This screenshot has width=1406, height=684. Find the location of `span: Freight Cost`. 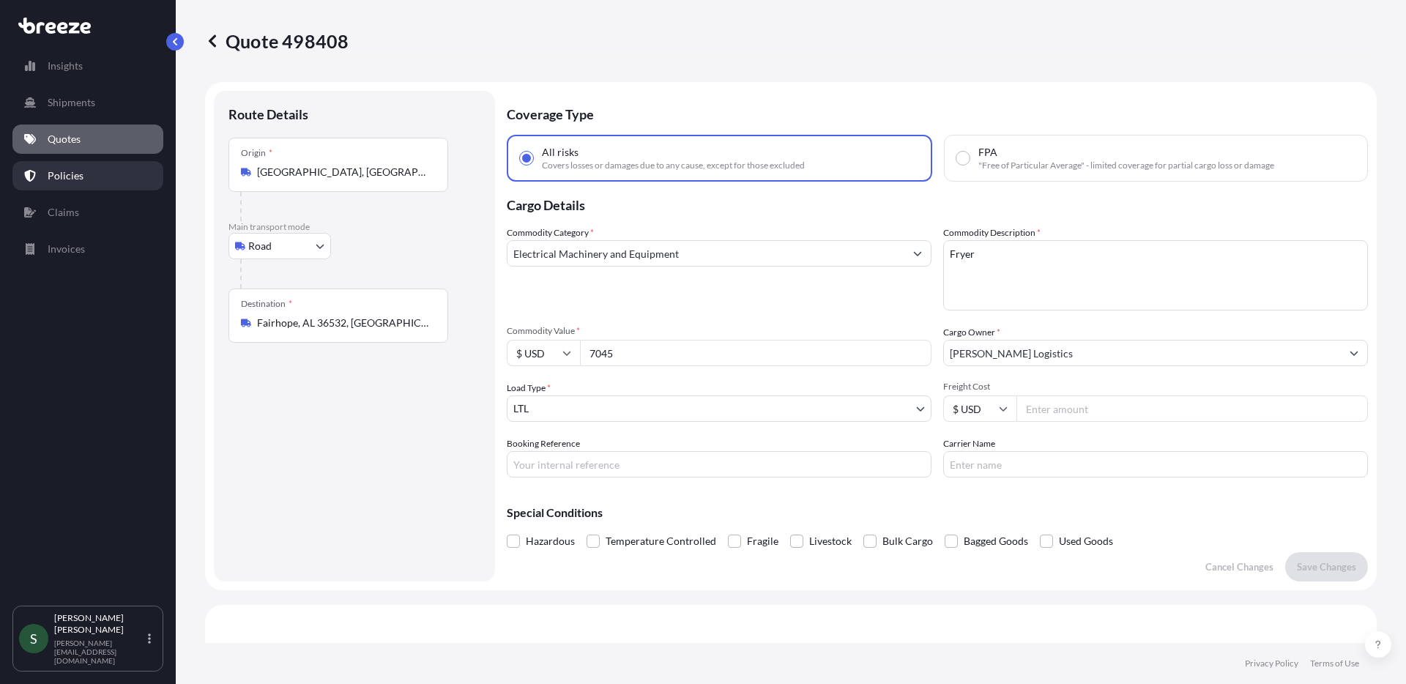

span: Freight Cost is located at coordinates (1156, 387).